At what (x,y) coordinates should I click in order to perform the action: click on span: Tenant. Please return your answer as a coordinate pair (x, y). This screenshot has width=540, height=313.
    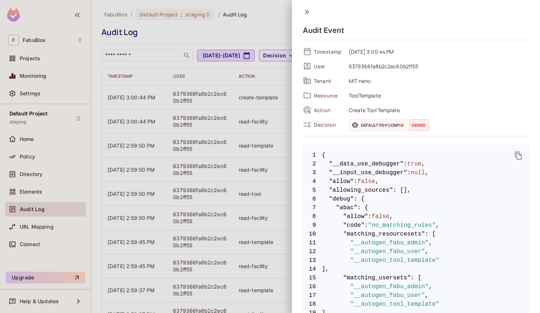
    Looking at the image, I should click on (328, 81).